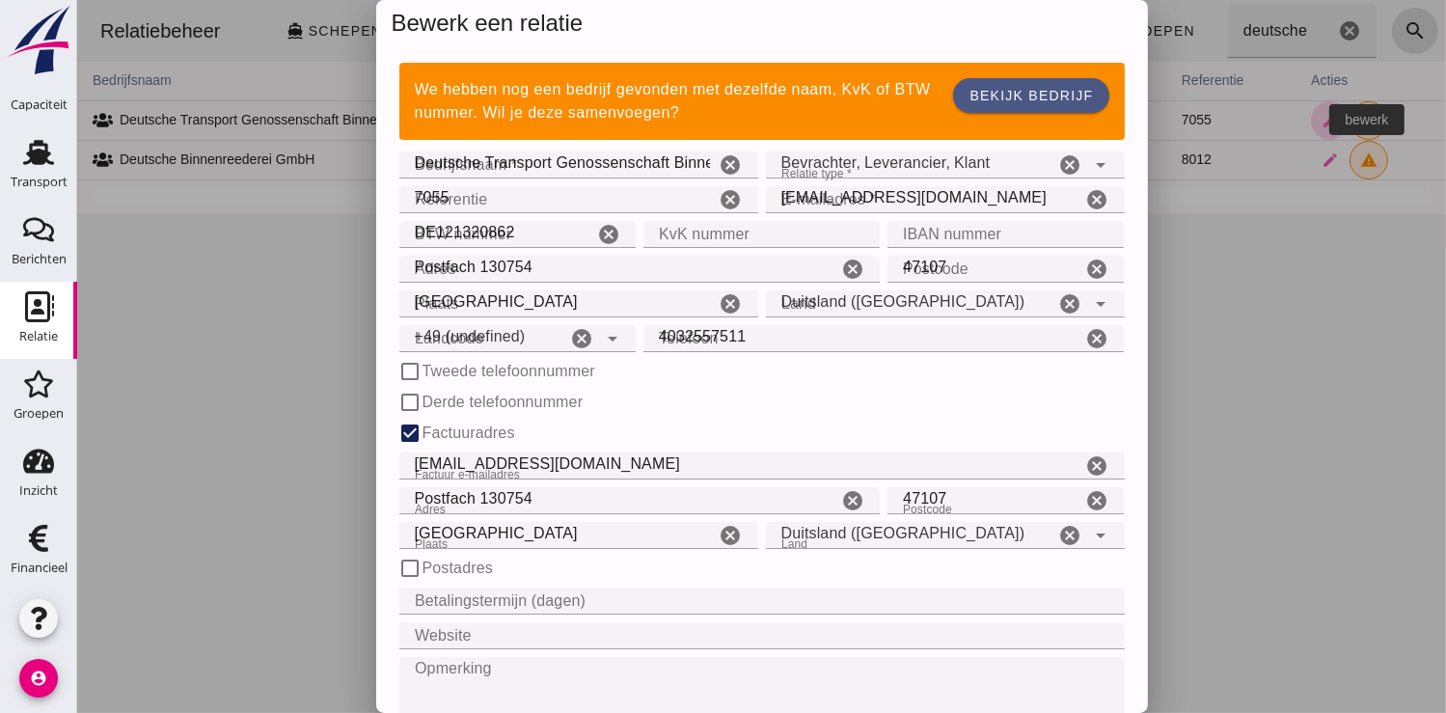 The width and height of the screenshot is (1446, 713). I want to click on div: Financieel, so click(39, 567).